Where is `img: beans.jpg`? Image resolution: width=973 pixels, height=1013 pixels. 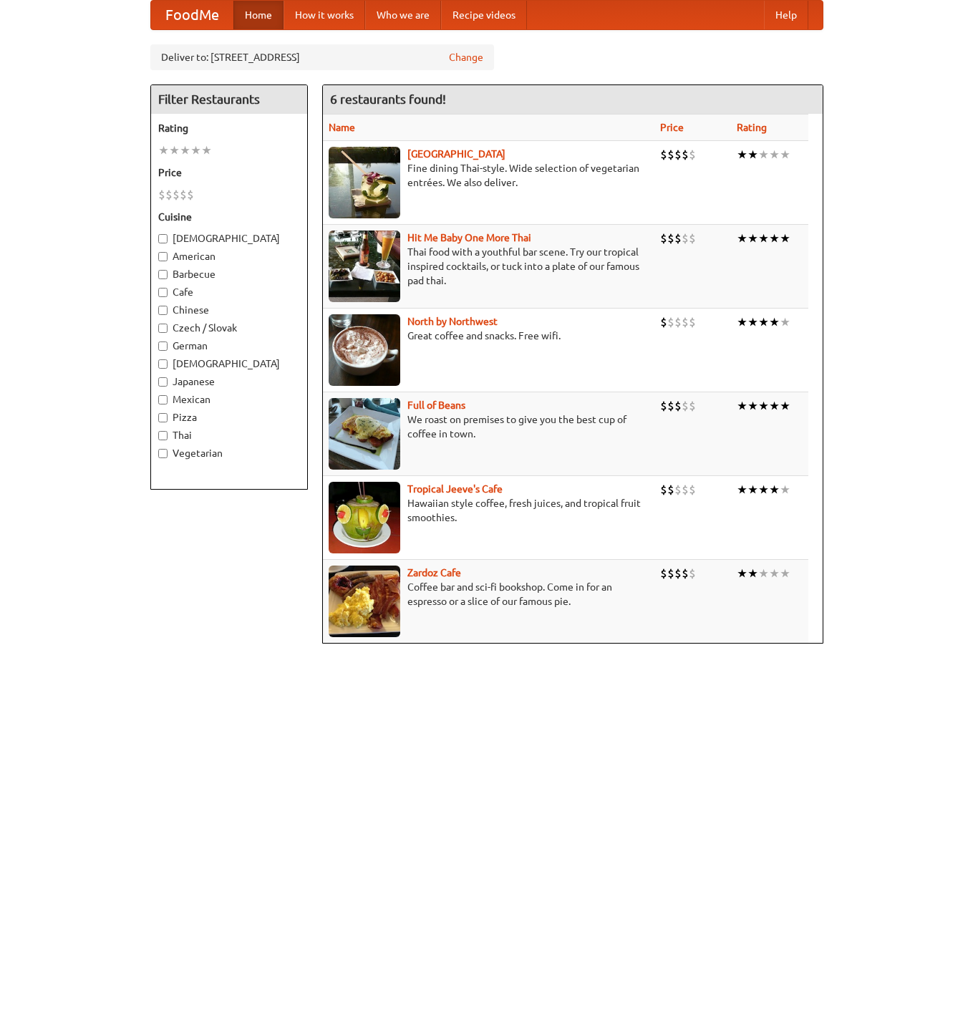
img: beans.jpg is located at coordinates (364, 434).